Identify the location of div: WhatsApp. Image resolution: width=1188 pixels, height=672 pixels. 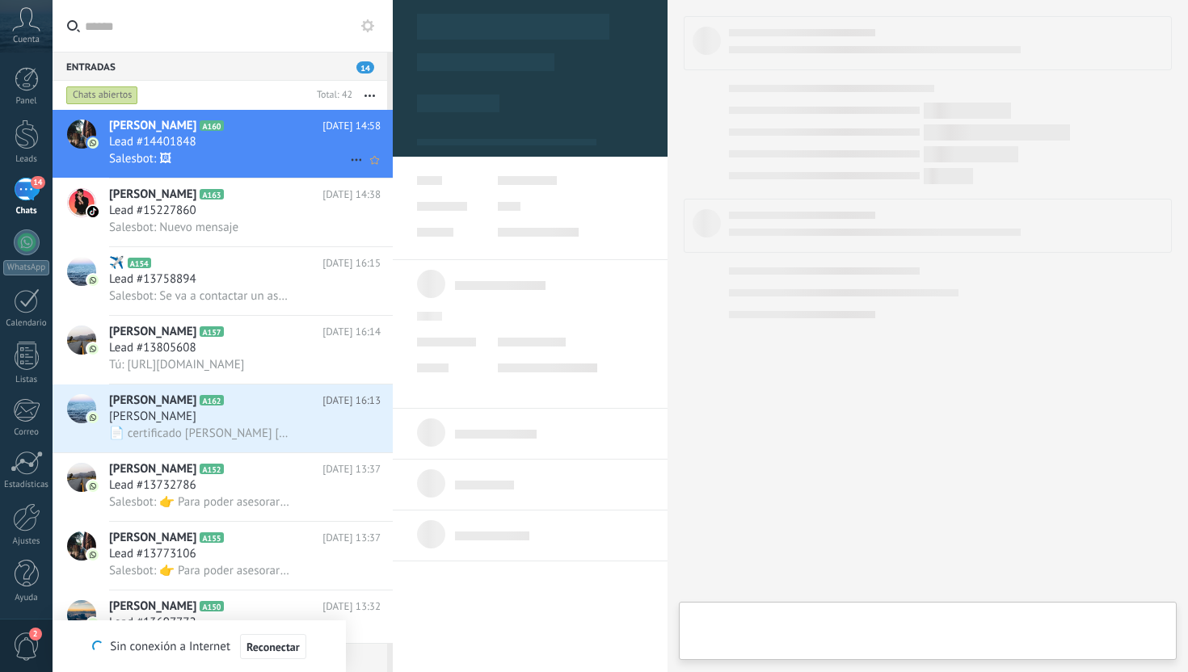
(26, 267).